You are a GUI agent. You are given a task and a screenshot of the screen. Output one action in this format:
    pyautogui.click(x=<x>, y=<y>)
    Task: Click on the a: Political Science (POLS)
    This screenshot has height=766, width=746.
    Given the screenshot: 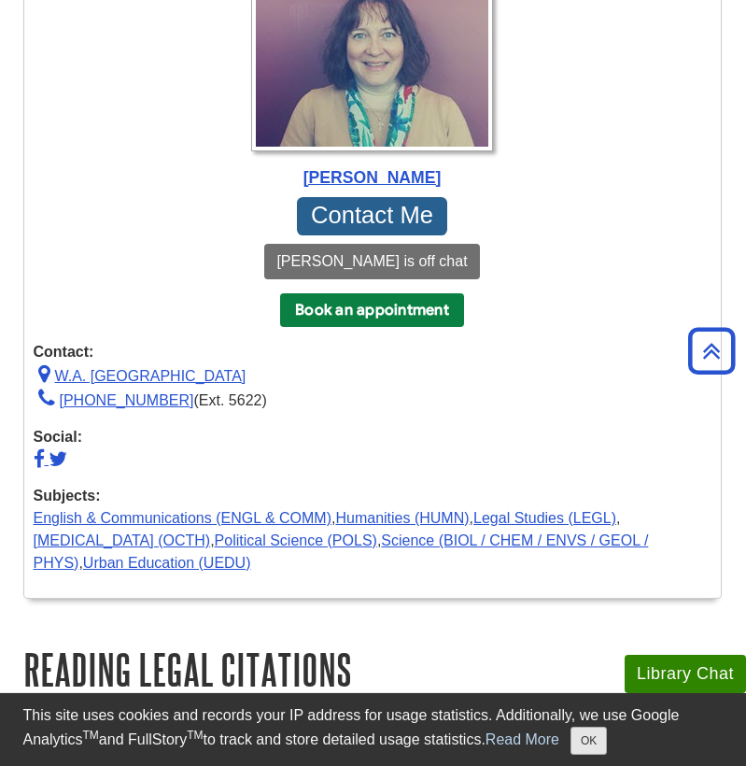 What is the action you would take?
    pyautogui.click(x=296, y=540)
    